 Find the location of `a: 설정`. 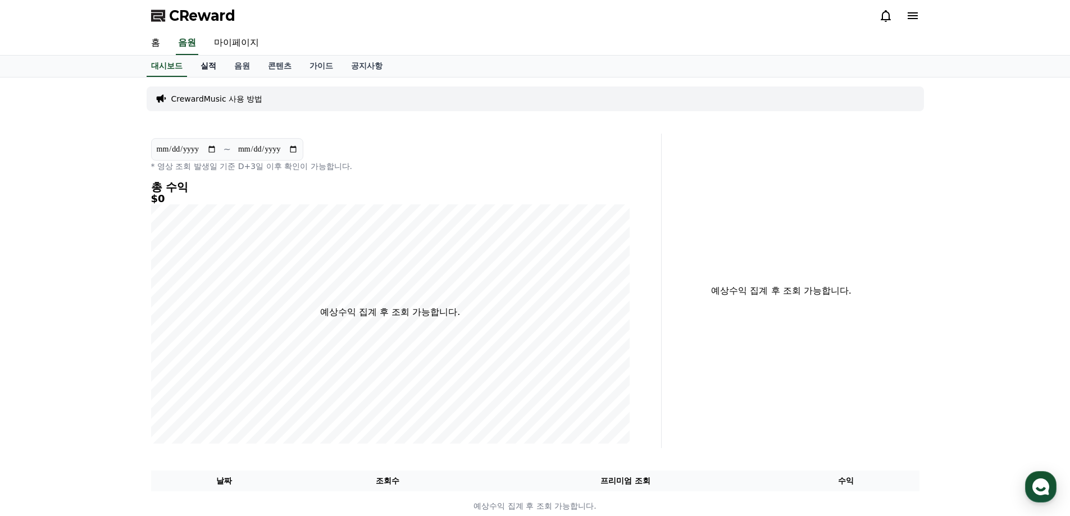

a: 설정 is located at coordinates (180, 370).